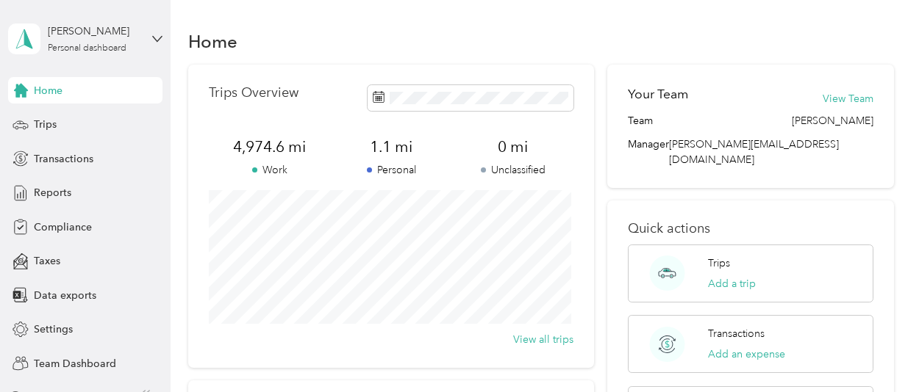  Describe the element at coordinates (719, 263) in the screenshot. I see `p: Trips` at that location.